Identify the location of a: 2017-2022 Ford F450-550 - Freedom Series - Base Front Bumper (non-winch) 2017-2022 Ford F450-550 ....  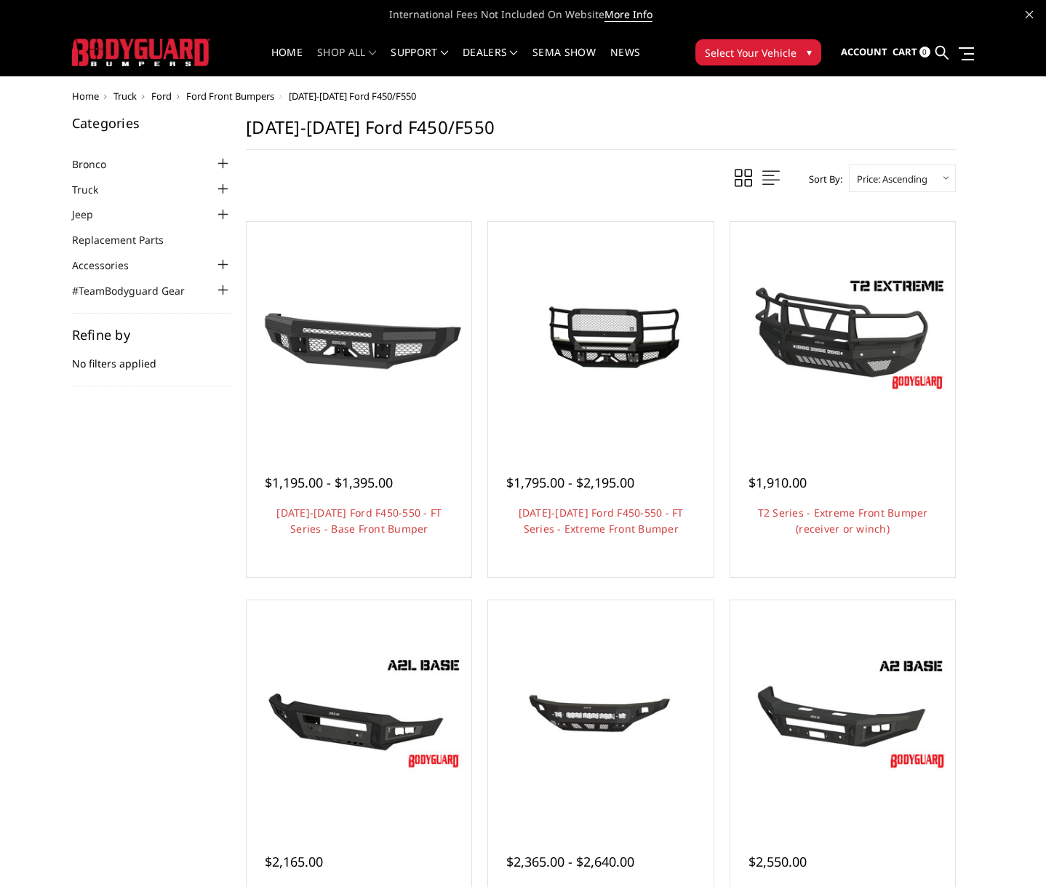
(600, 712).